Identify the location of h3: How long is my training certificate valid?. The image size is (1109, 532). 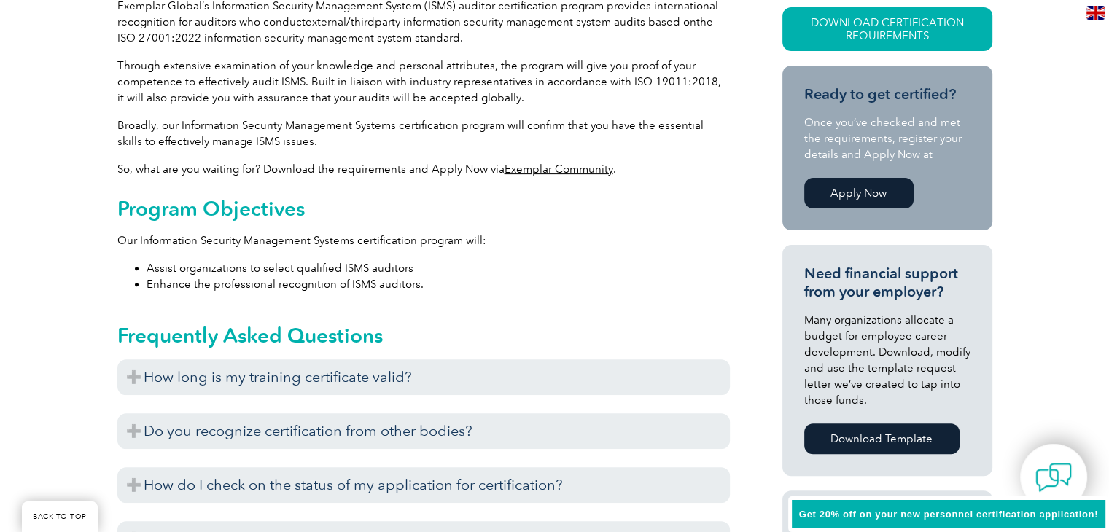
(424, 377).